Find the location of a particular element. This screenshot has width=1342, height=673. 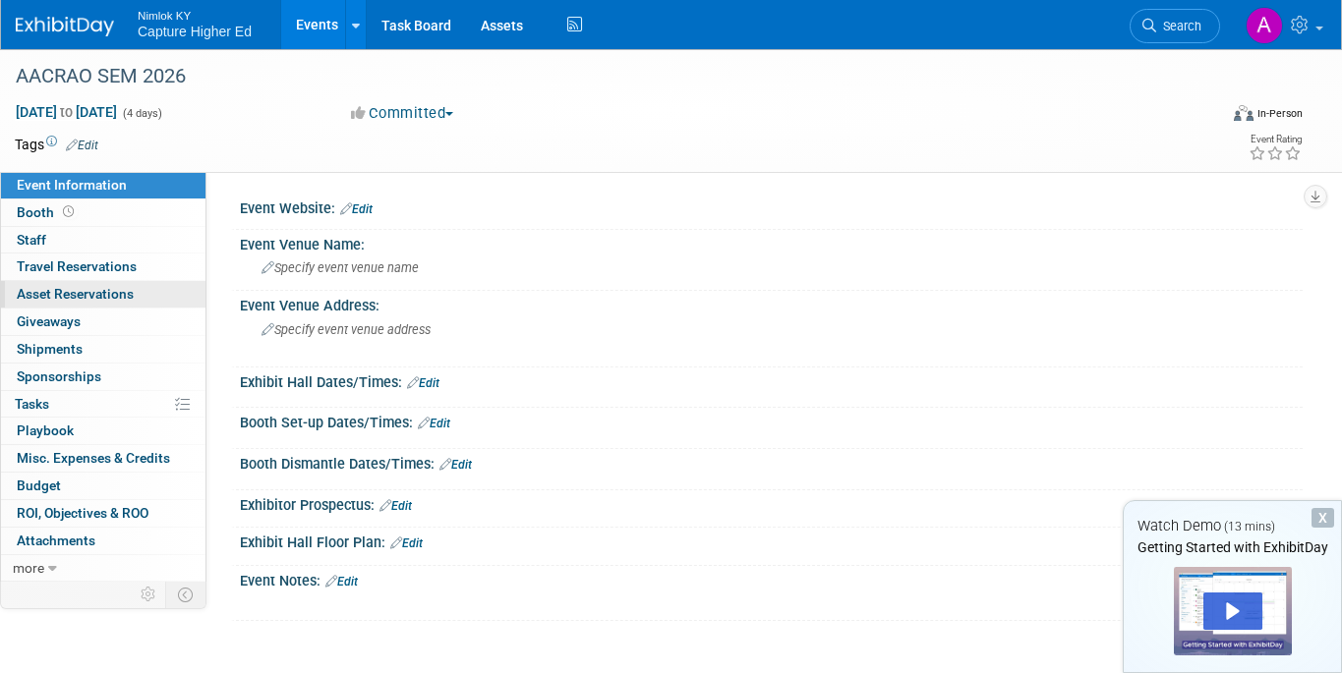

a: Tasks is located at coordinates (103, 404).